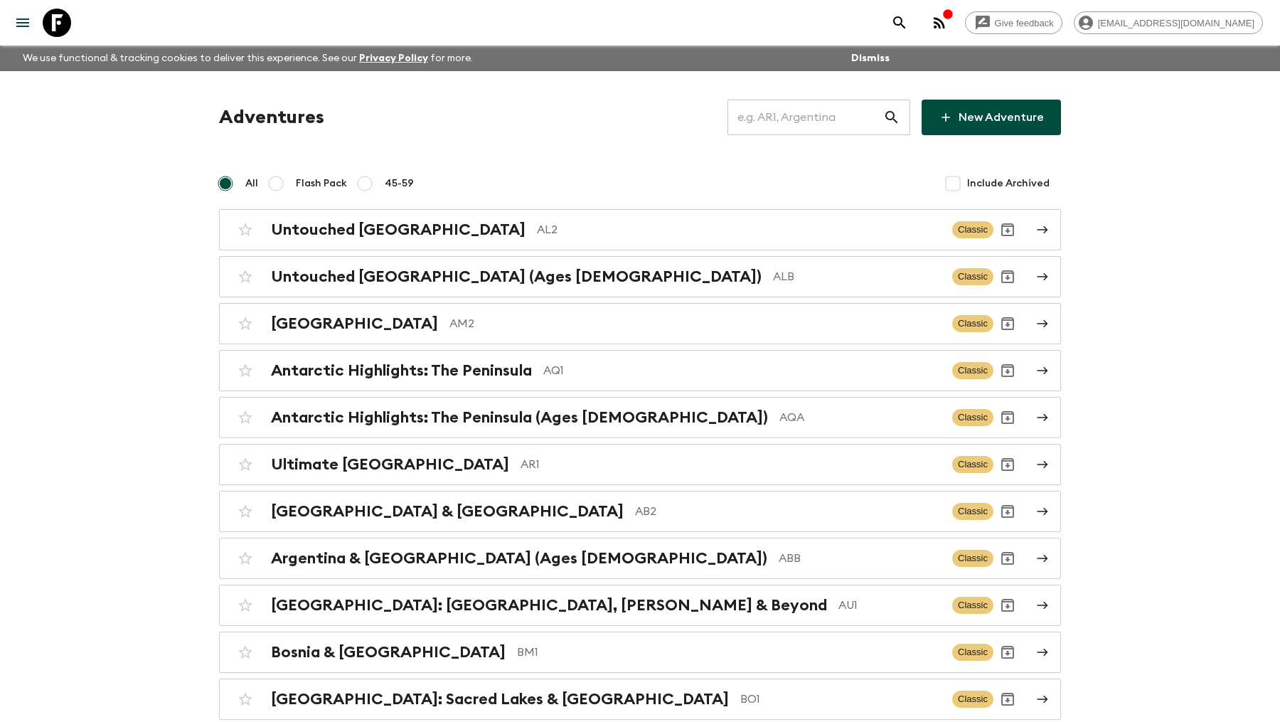 The image size is (1280, 722). I want to click on p: BM1, so click(729, 652).